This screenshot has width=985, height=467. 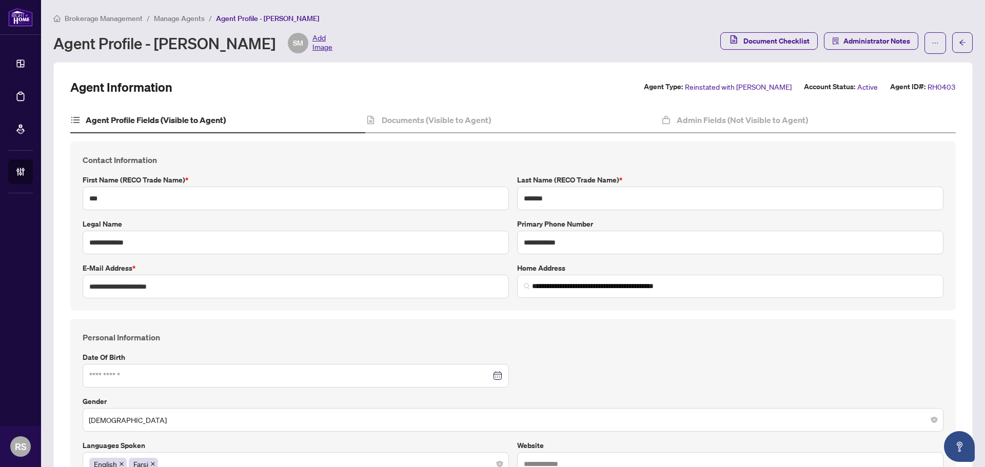 What do you see at coordinates (513, 420) in the screenshot?
I see `span: Male` at bounding box center [513, 420].